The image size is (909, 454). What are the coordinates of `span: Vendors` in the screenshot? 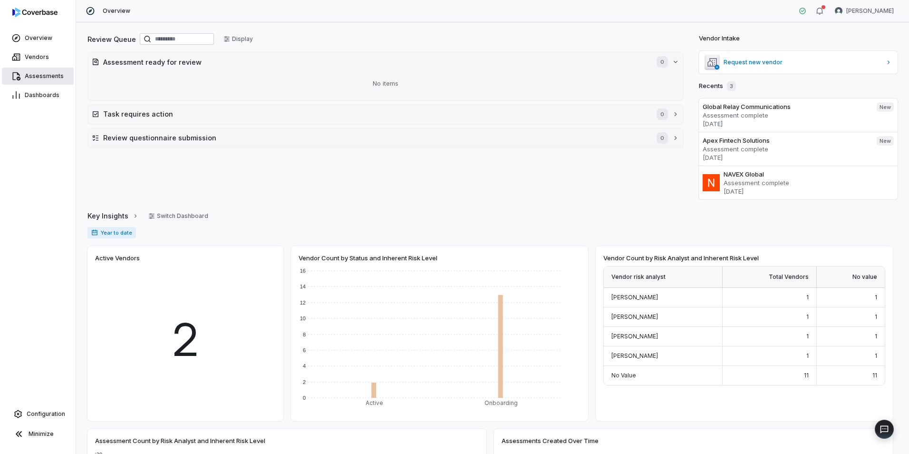 It's located at (37, 57).